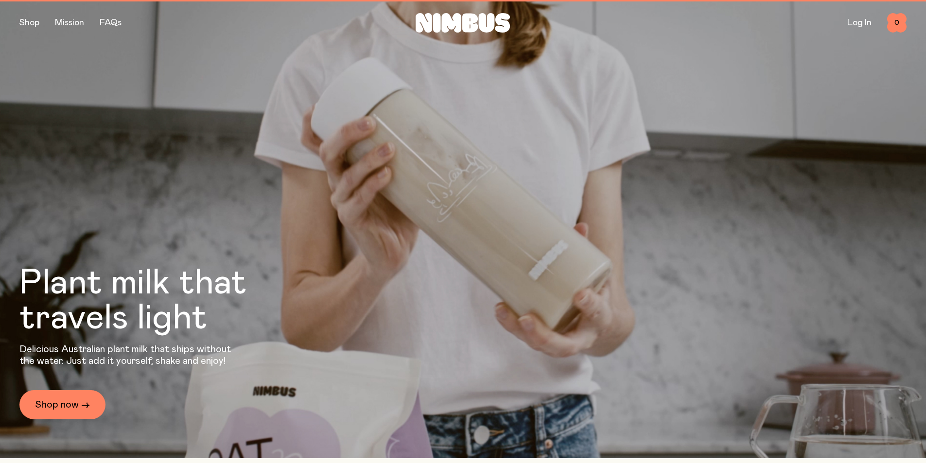 The height and width of the screenshot is (463, 926). Describe the element at coordinates (110, 23) in the screenshot. I see `a: FAQs` at that location.